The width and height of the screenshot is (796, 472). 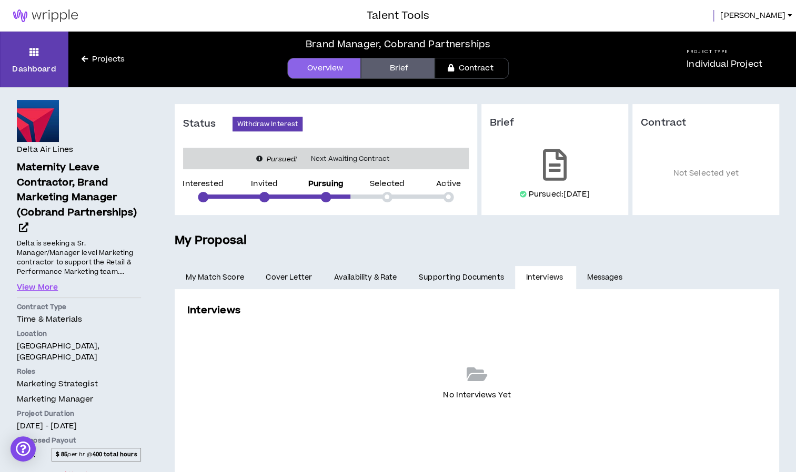 What do you see at coordinates (705, 123) in the screenshot?
I see `h3: Contract` at bounding box center [705, 123].